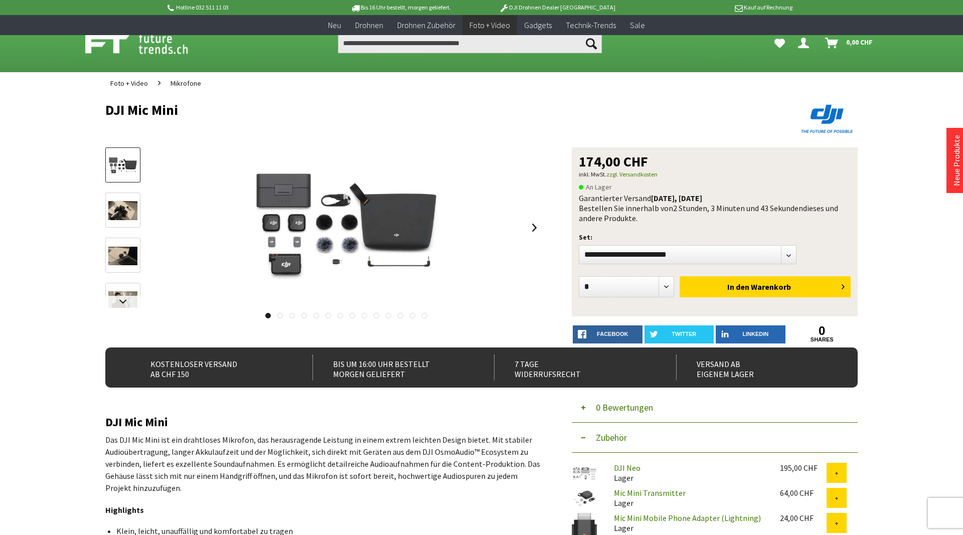  What do you see at coordinates (687, 518) in the screenshot?
I see `a: Mic Mini Mobile Phone Adapter (Lightning)` at bounding box center [687, 518].